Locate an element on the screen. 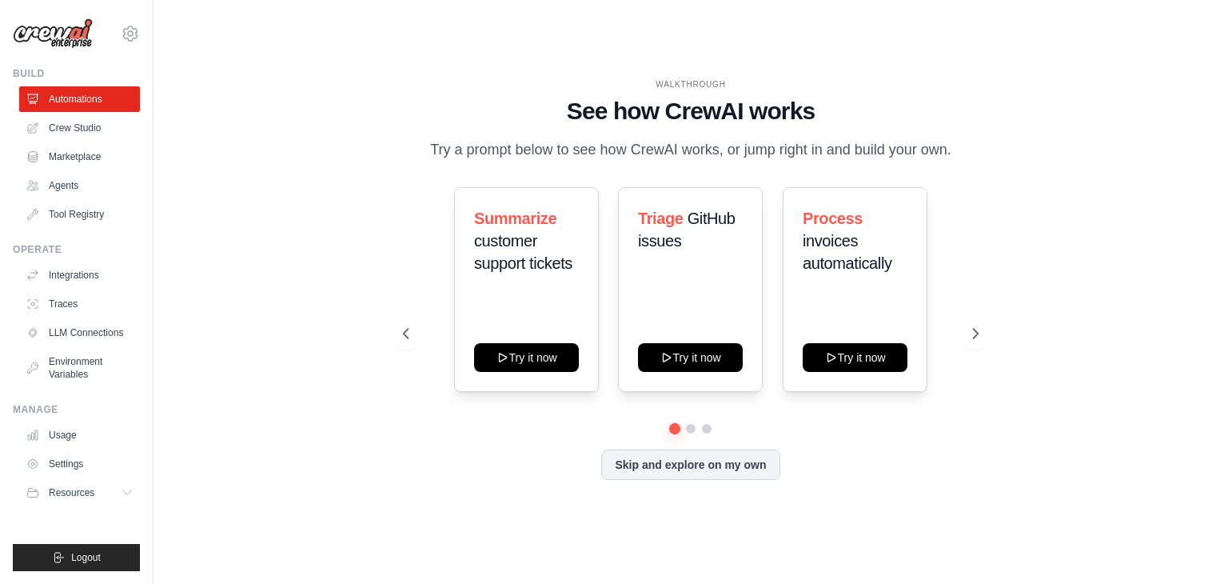 The image size is (1228, 584). span: GitHub issues is located at coordinates (687, 229).